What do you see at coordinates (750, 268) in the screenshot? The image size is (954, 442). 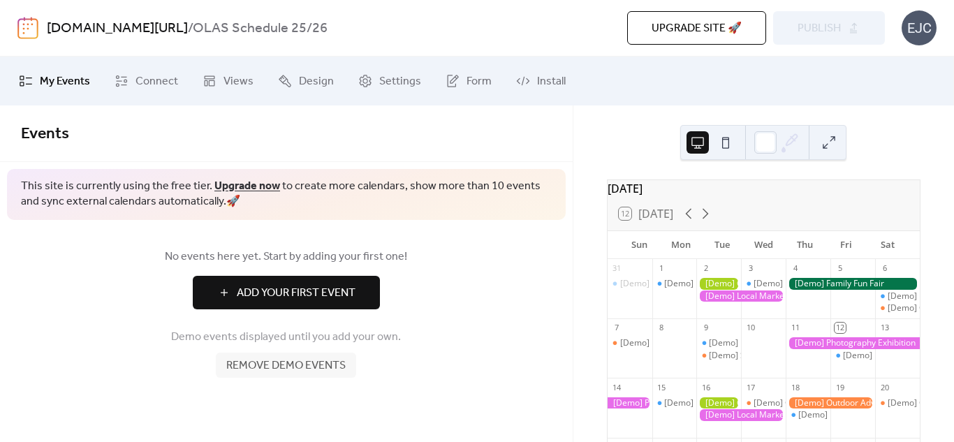 I see `div: 3` at bounding box center [750, 268].